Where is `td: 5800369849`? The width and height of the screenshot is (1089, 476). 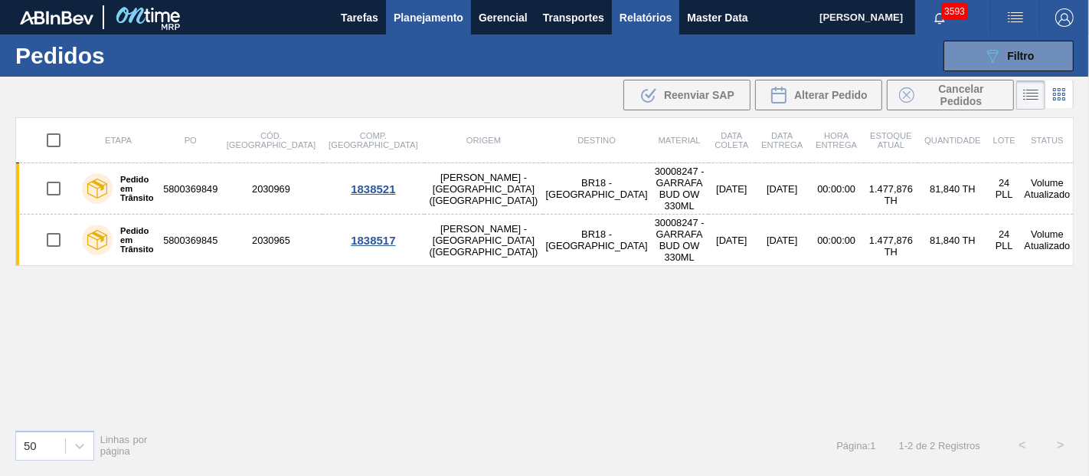 td: 5800369849 is located at coordinates (190, 188).